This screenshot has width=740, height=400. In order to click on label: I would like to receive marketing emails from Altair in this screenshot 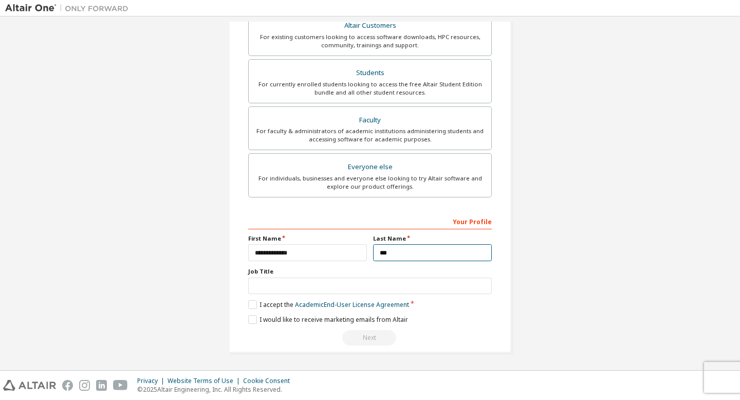, I will do `click(328, 319)`.